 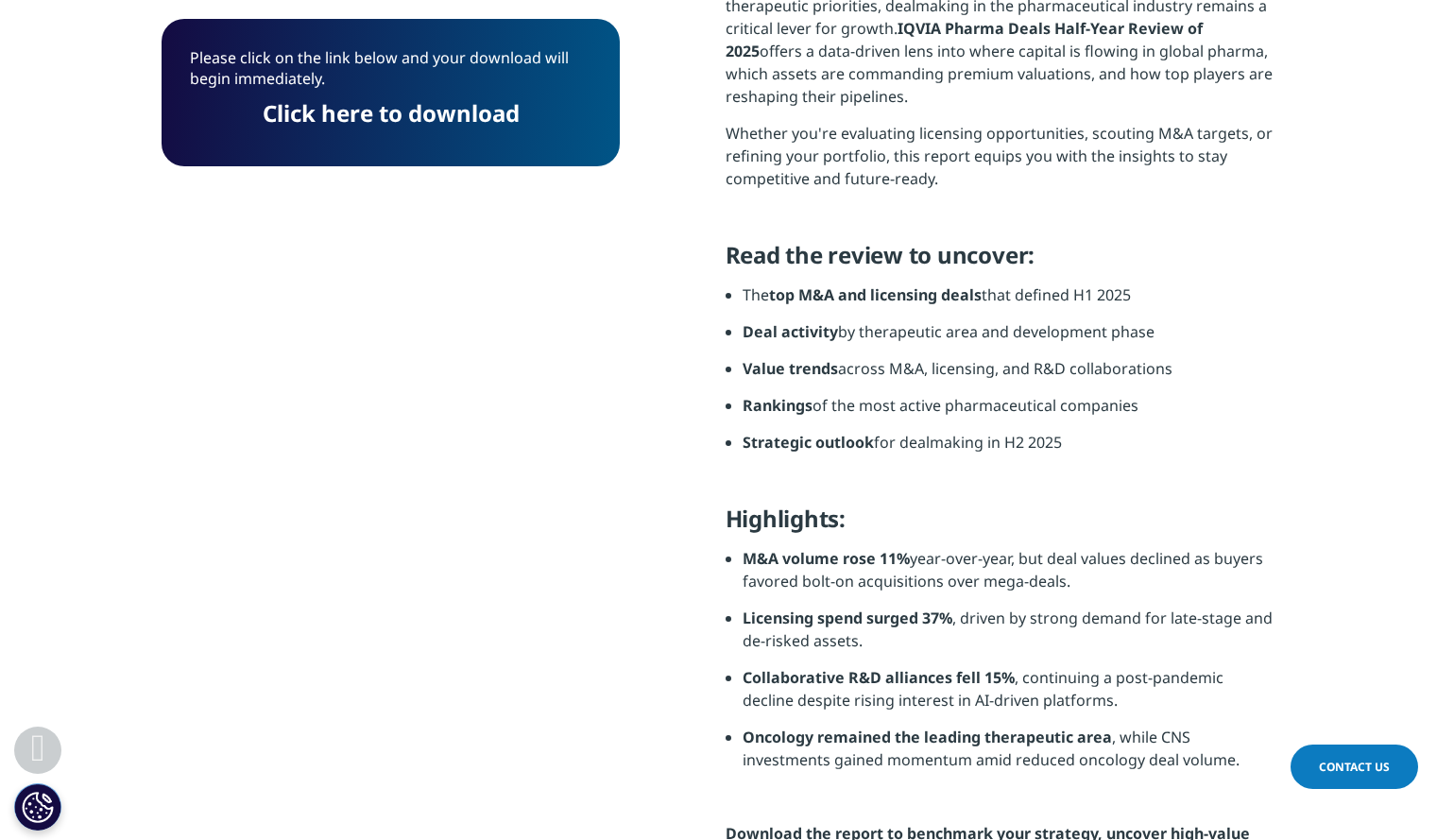 What do you see at coordinates (848, 618) in the screenshot?
I see `strong: Licensing spend surged 37%` at bounding box center [848, 618].